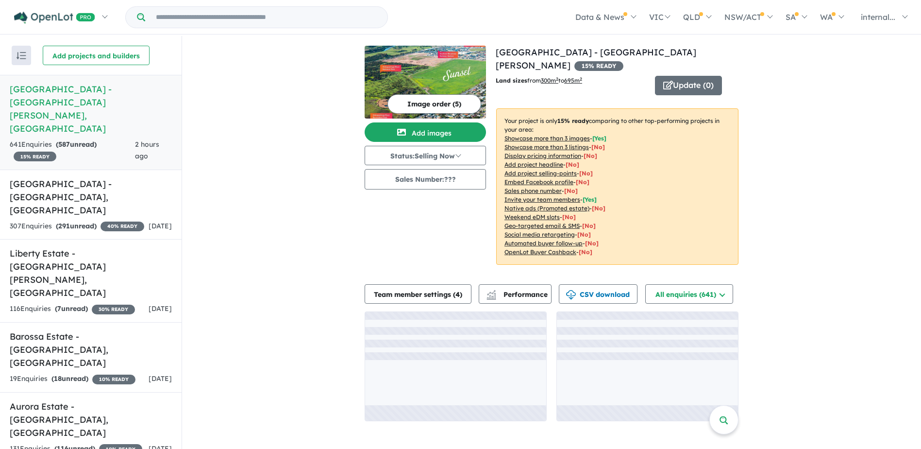 Image resolution: width=921 pixels, height=449 pixels. I want to click on span: Performance, so click(518, 294).